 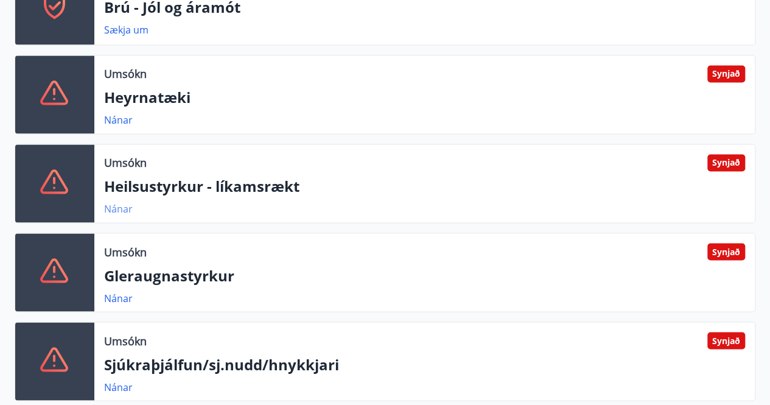 What do you see at coordinates (424, 275) in the screenshot?
I see `p: Gleraugnastyrkur` at bounding box center [424, 275].